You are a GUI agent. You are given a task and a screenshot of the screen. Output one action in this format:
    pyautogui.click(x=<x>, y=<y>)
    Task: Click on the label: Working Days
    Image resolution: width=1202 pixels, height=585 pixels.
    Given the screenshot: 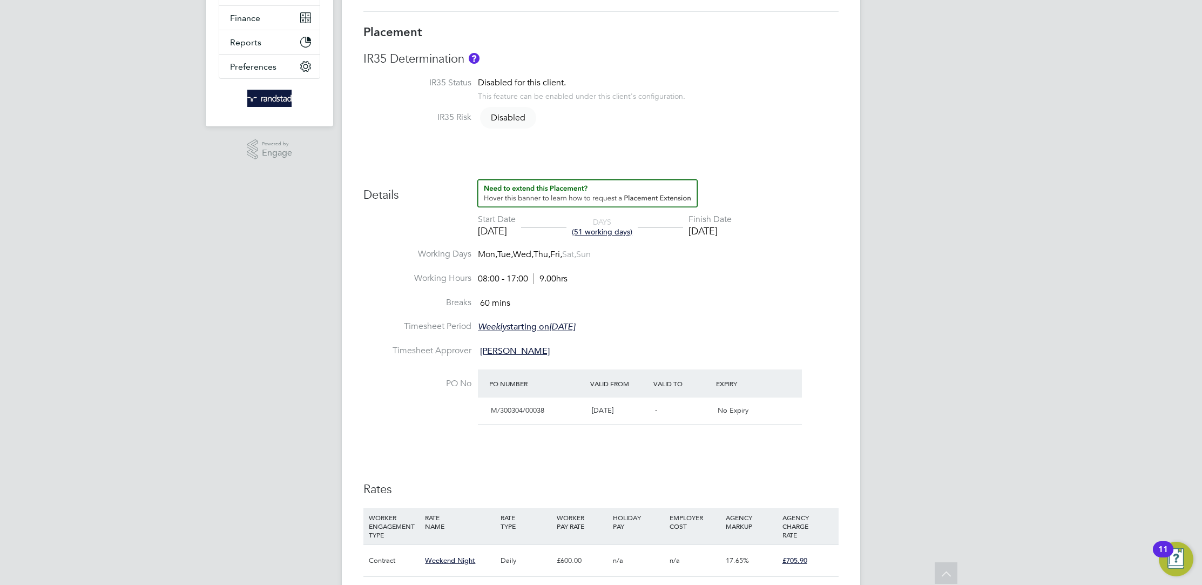 What is the action you would take?
    pyautogui.click(x=417, y=254)
    